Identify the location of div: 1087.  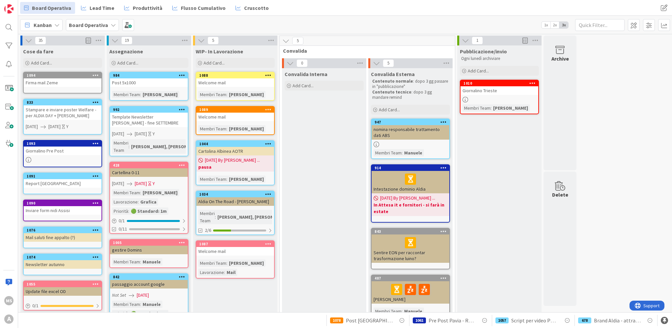
(236, 244).